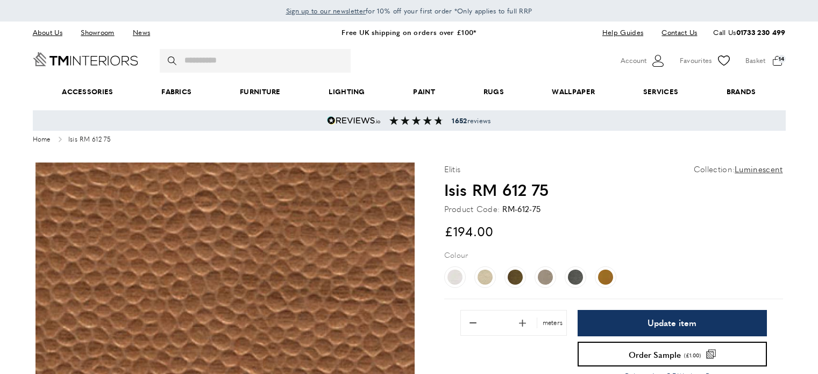 The width and height of the screenshot is (818, 374). Describe the element at coordinates (675, 32) in the screenshot. I see `a: Contact Us` at that location.